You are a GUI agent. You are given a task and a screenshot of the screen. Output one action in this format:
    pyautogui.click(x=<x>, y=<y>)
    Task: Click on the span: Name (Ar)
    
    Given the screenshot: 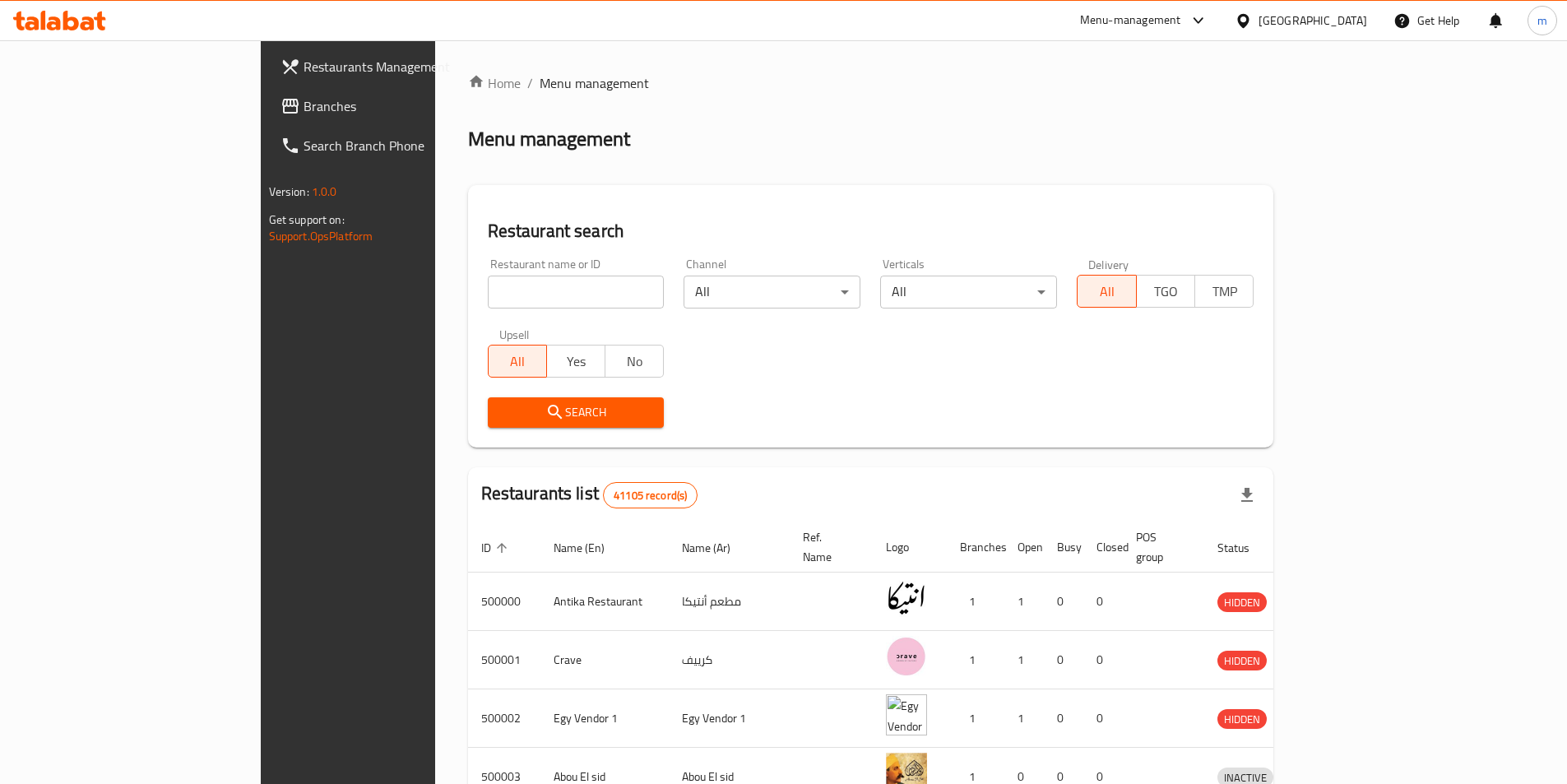 What is the action you would take?
    pyautogui.click(x=717, y=548)
    